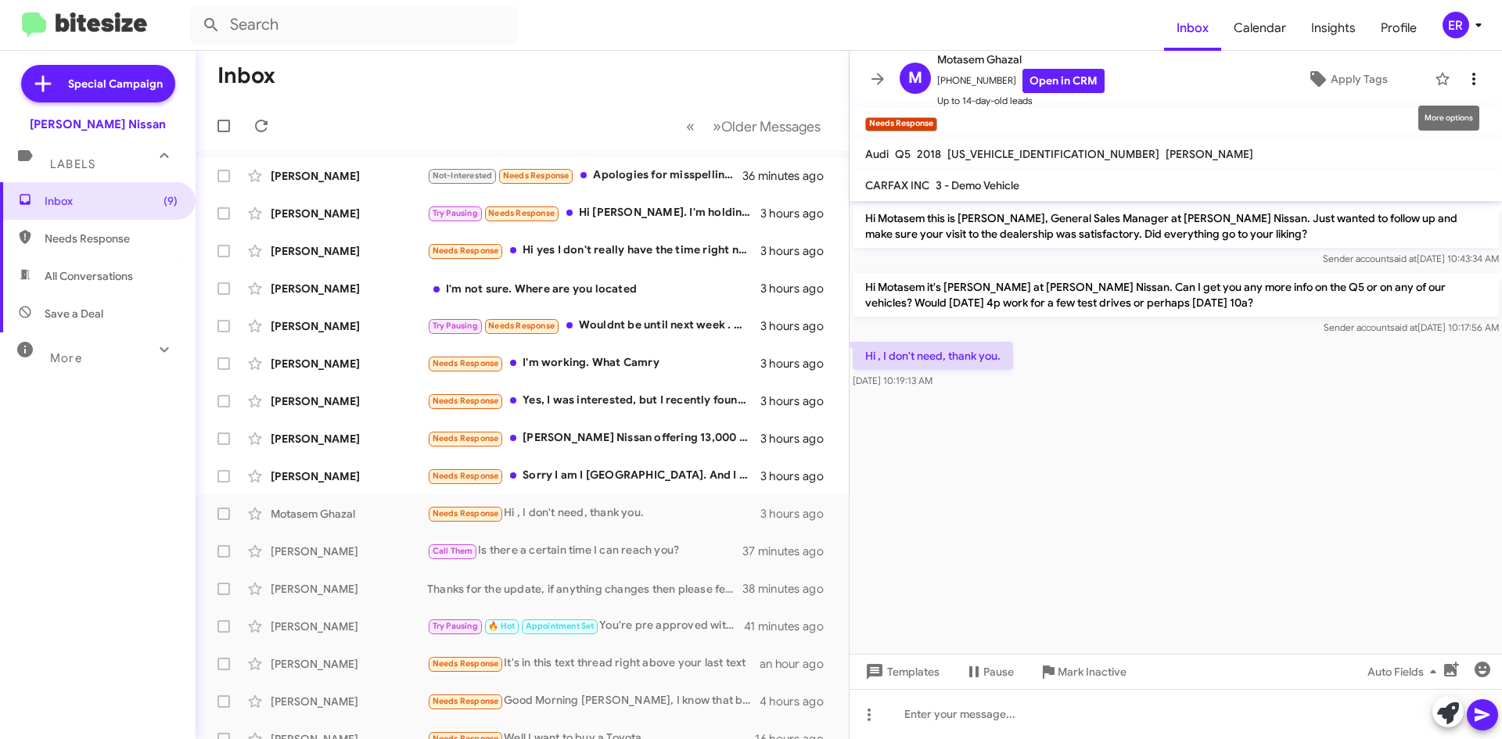 Image resolution: width=1502 pixels, height=739 pixels. Describe the element at coordinates (989, 672) in the screenshot. I see `button: Pause` at that location.